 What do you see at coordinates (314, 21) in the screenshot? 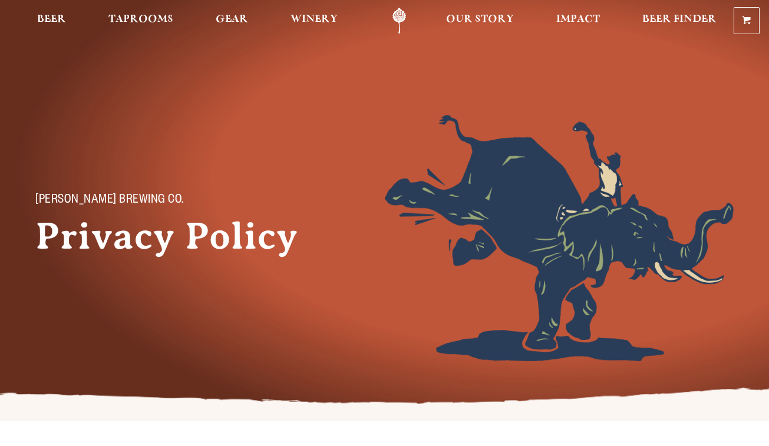
I see `a: Winery` at bounding box center [314, 21].